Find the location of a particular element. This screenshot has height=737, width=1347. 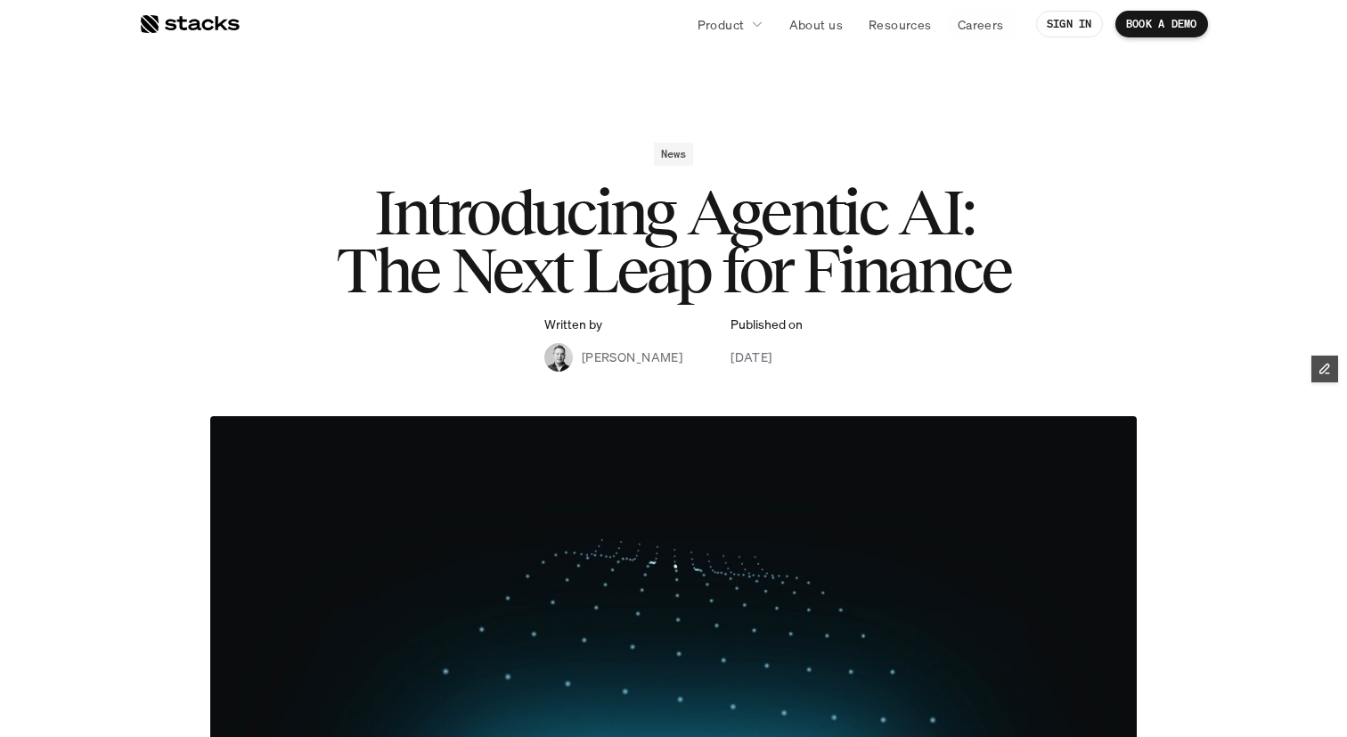

a: About us is located at coordinates (816, 24).